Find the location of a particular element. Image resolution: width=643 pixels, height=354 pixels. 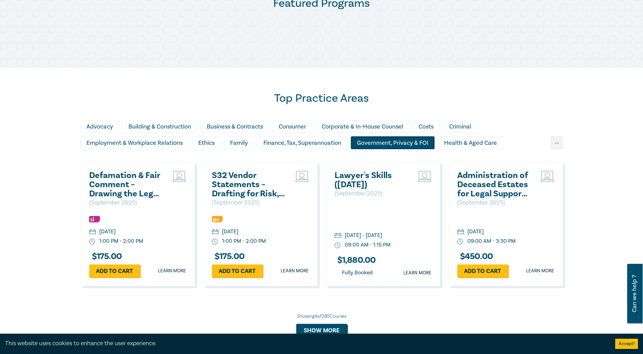

div: Fully Booked is located at coordinates (357, 273).